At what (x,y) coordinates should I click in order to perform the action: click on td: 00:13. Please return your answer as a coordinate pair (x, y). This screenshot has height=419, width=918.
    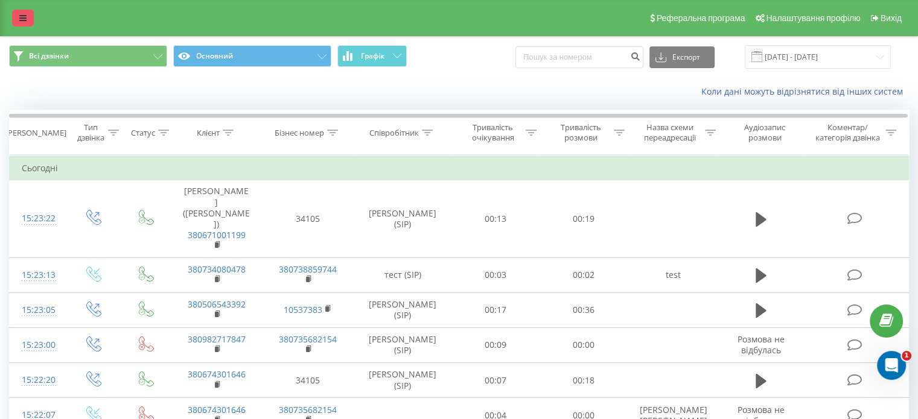
    Looking at the image, I should click on (496, 219).